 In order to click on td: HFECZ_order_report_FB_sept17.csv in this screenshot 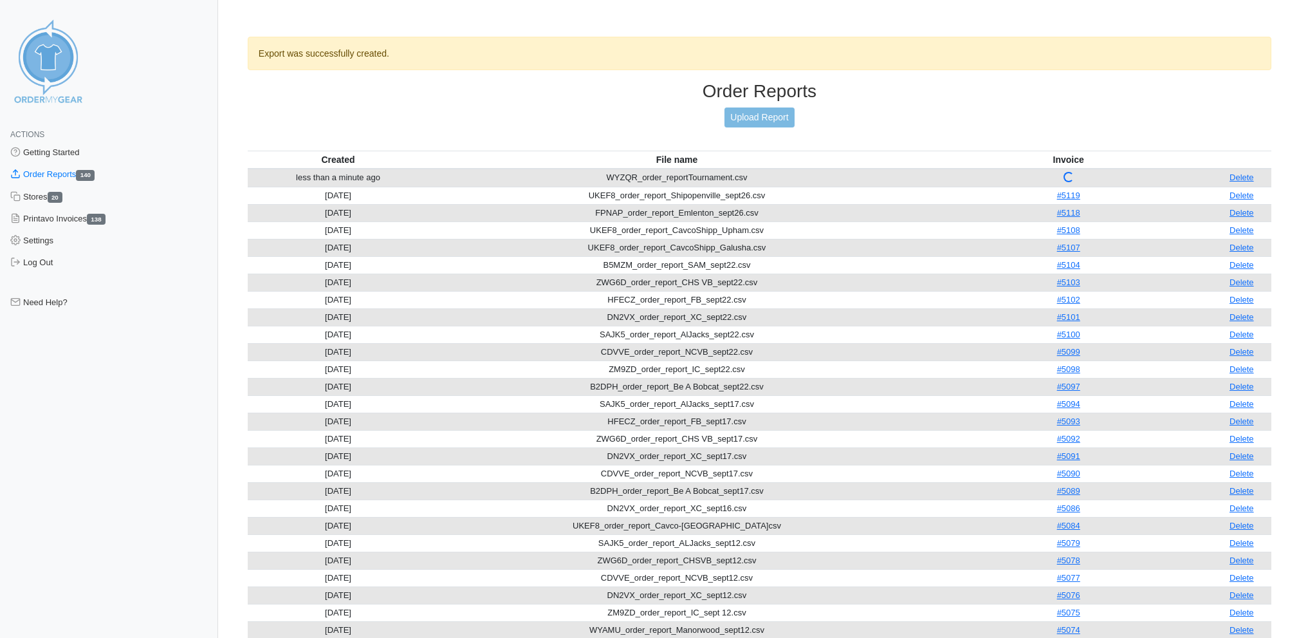, I will do `click(677, 421)`.